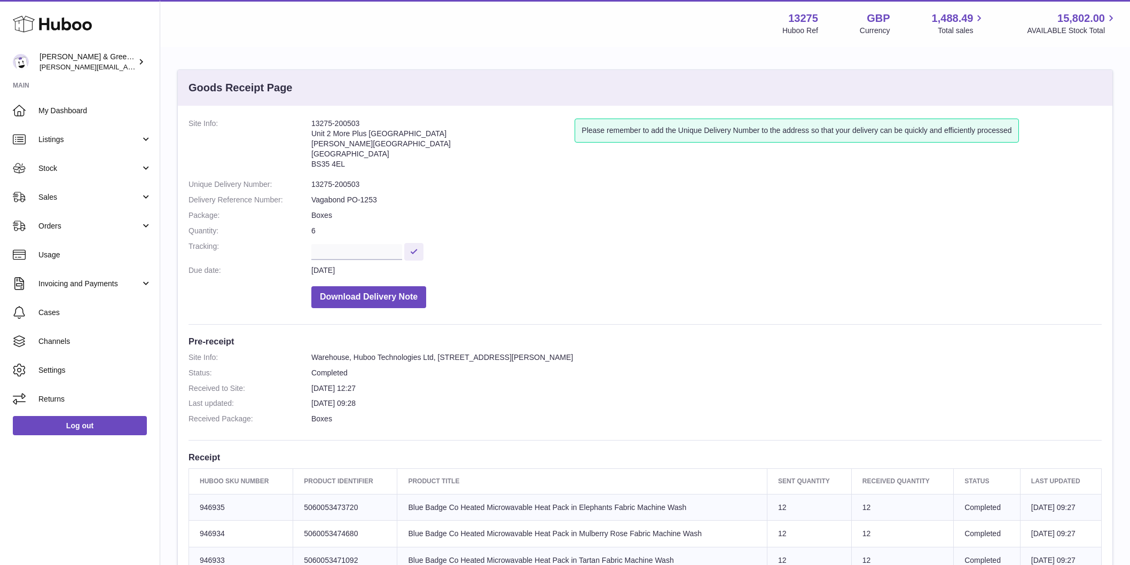 This screenshot has width=1130, height=565. What do you see at coordinates (89, 226) in the screenshot?
I see `span: Orders` at bounding box center [89, 226].